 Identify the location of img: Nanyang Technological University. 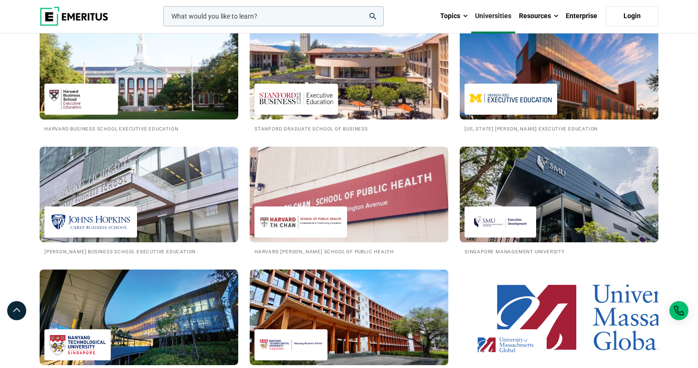
(77, 344).